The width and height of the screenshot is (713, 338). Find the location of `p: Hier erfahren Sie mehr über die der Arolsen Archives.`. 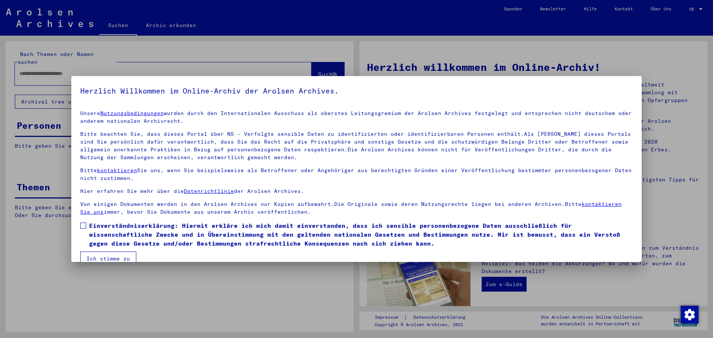

p: Hier erfahren Sie mehr über die der Arolsen Archives. is located at coordinates (356, 191).